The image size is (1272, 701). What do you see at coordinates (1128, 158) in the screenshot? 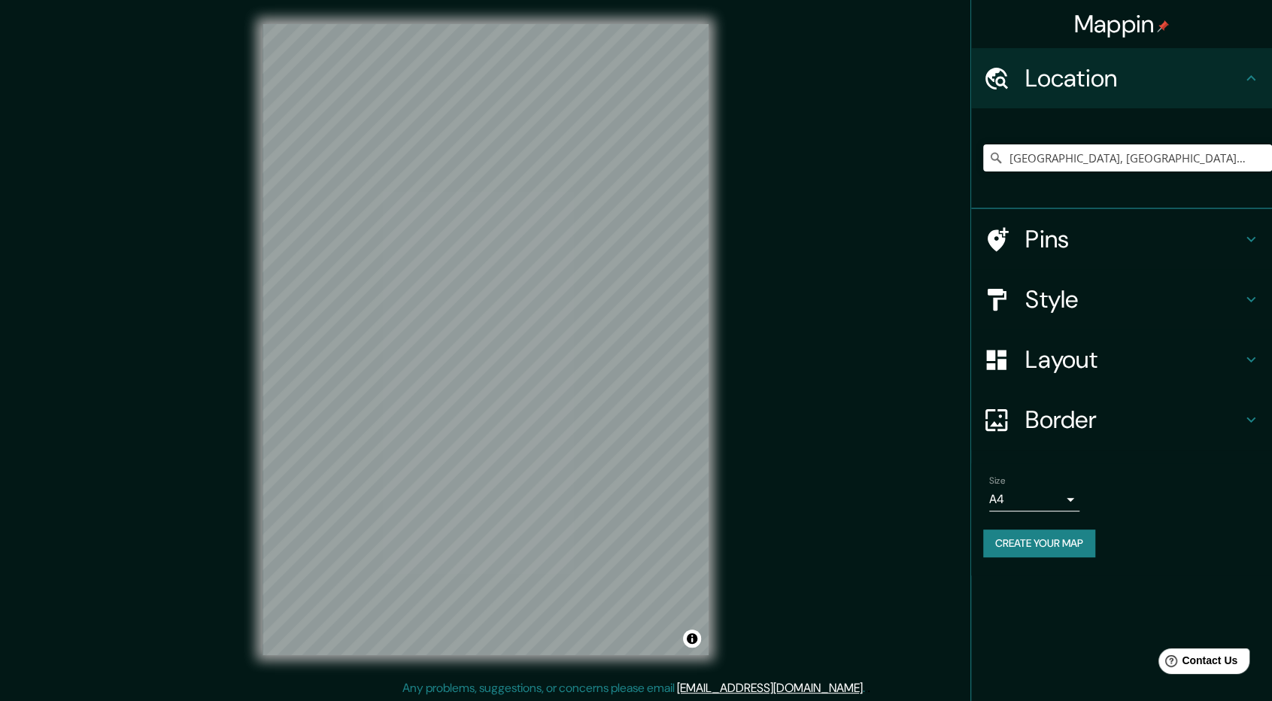
I see `input: Pick your city or area` at bounding box center [1128, 158].